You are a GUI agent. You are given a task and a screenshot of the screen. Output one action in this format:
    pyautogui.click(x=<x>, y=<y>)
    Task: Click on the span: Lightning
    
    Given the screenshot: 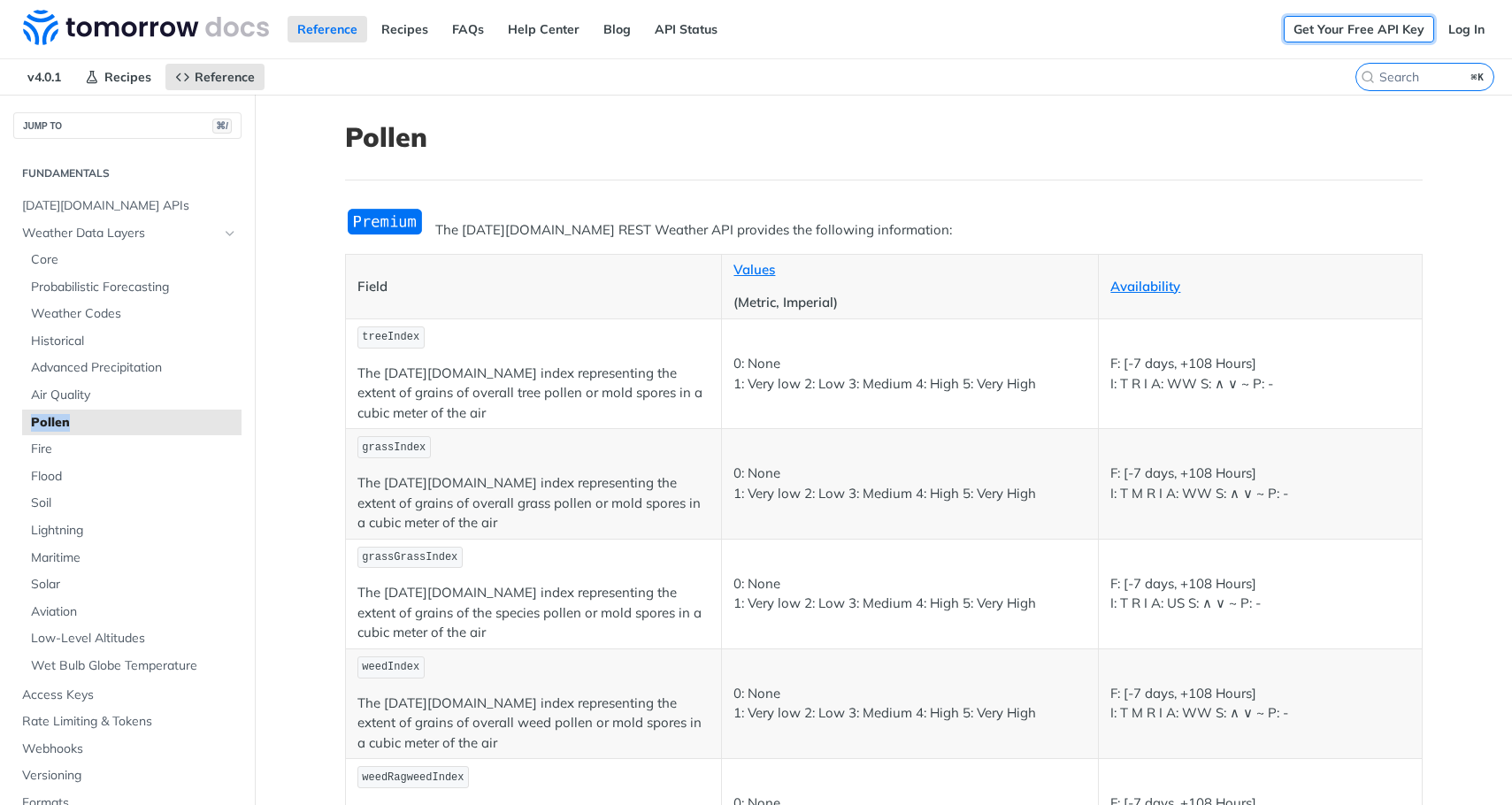 What is the action you would take?
    pyautogui.click(x=134, y=531)
    